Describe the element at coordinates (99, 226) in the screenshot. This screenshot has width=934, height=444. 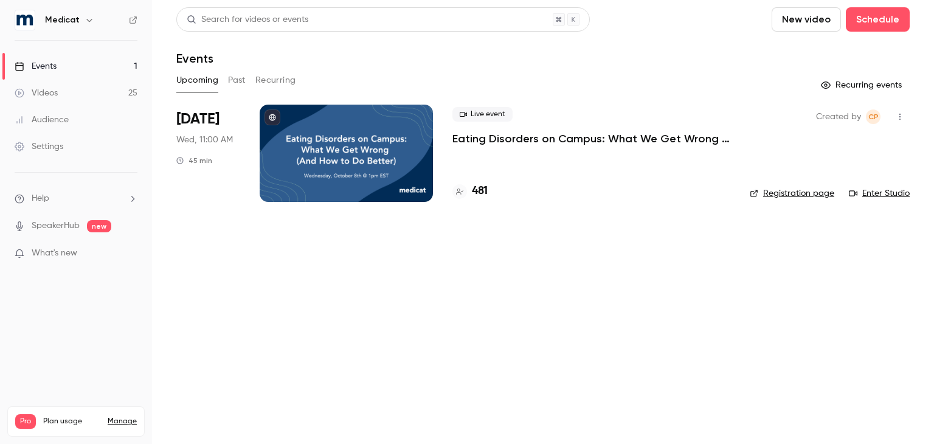
I see `span: new` at that location.